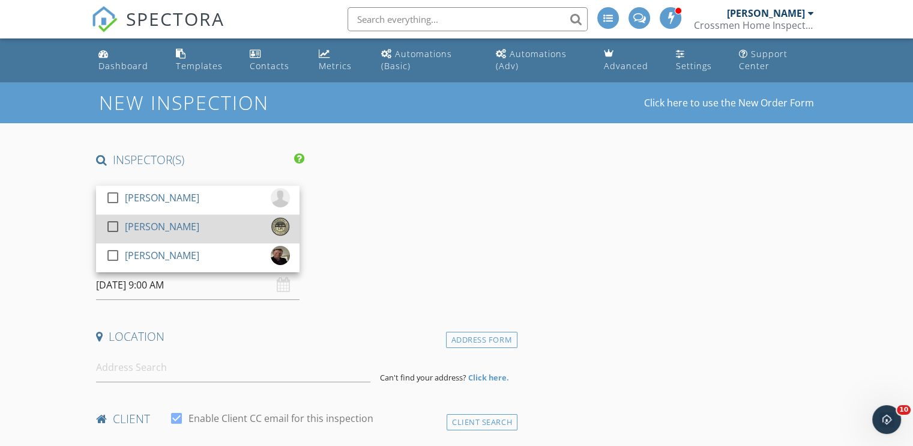  I want to click on h4: client, so click(304, 419).